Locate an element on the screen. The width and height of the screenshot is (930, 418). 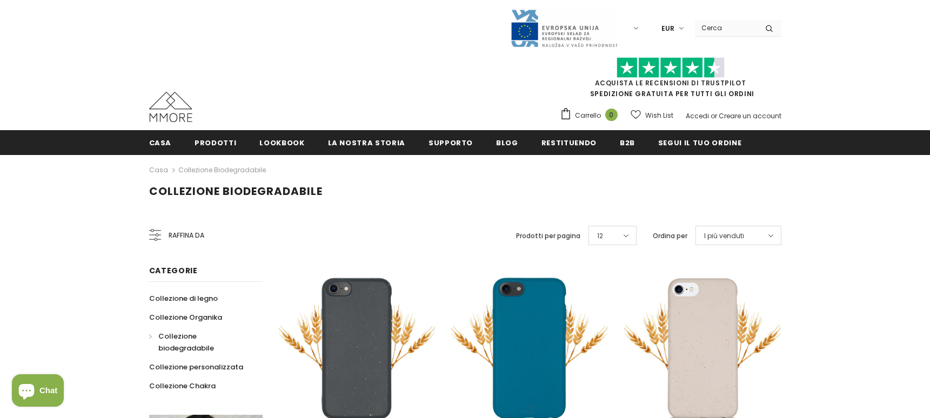
span: Wish List is located at coordinates (659, 116).